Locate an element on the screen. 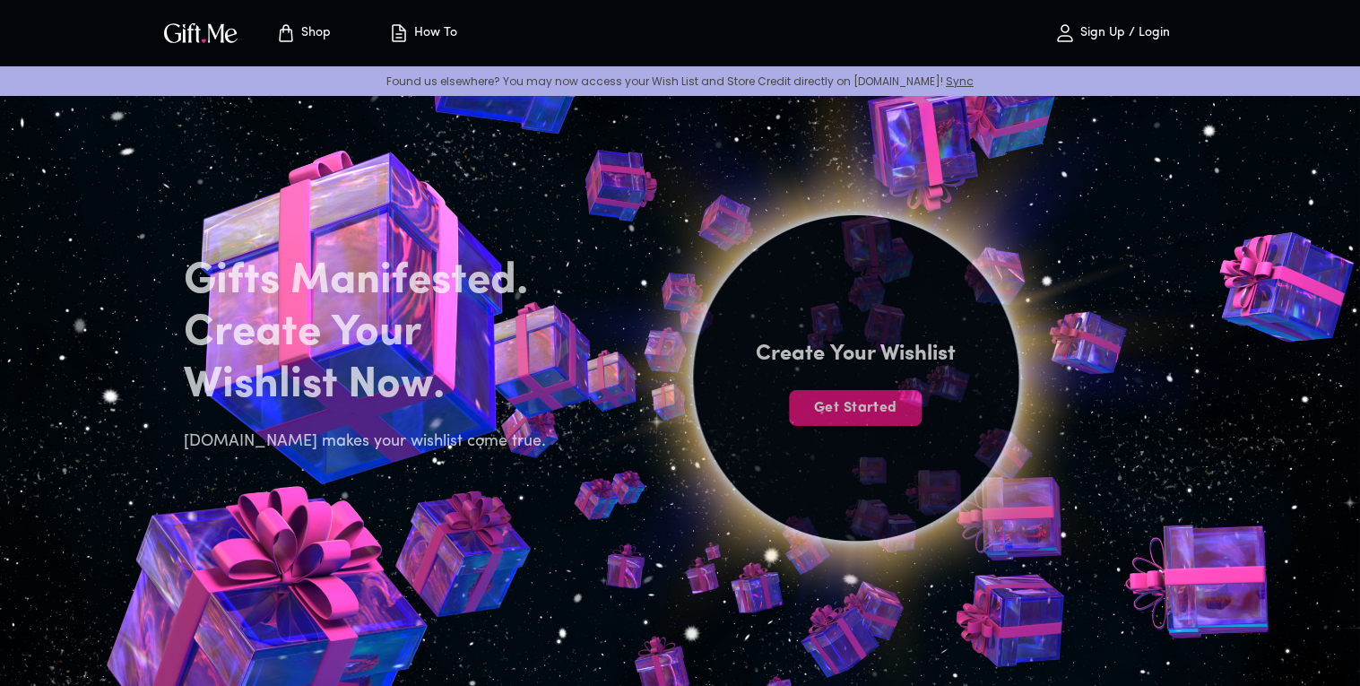  p: Shop is located at coordinates (314, 33).